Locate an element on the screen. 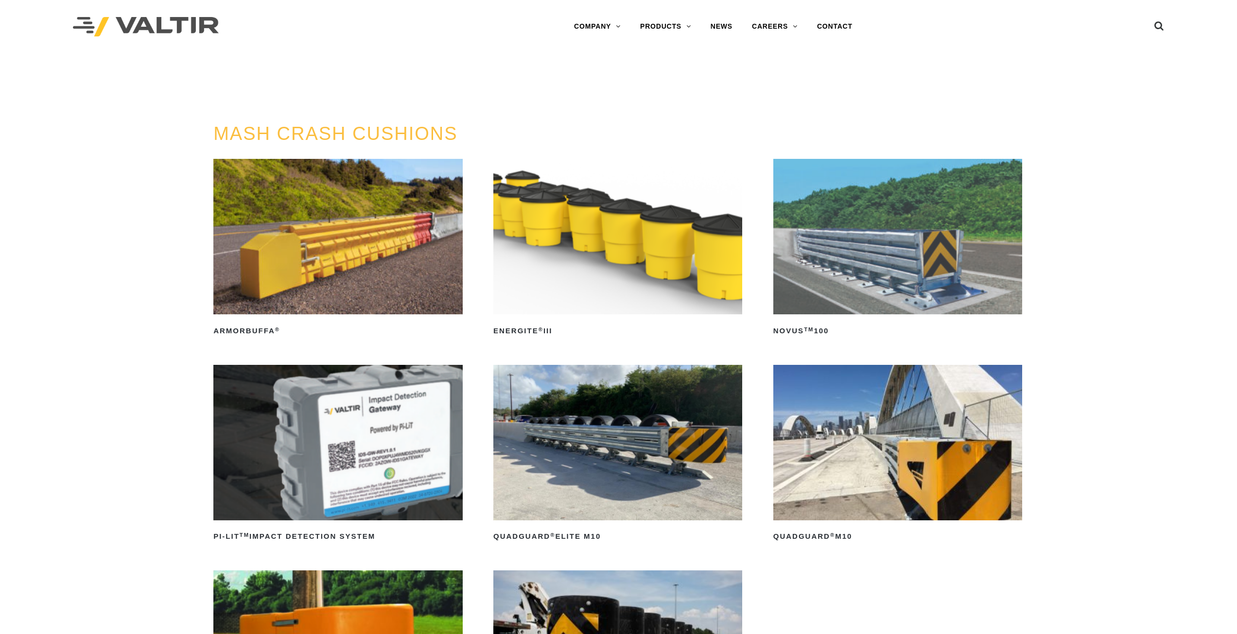 The height and width of the screenshot is (634, 1237). a: CONTACT is located at coordinates (835, 27).